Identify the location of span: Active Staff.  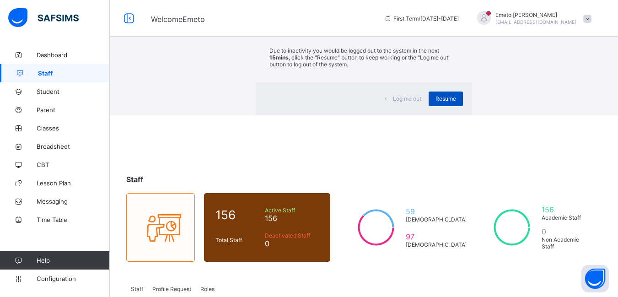
(292, 210).